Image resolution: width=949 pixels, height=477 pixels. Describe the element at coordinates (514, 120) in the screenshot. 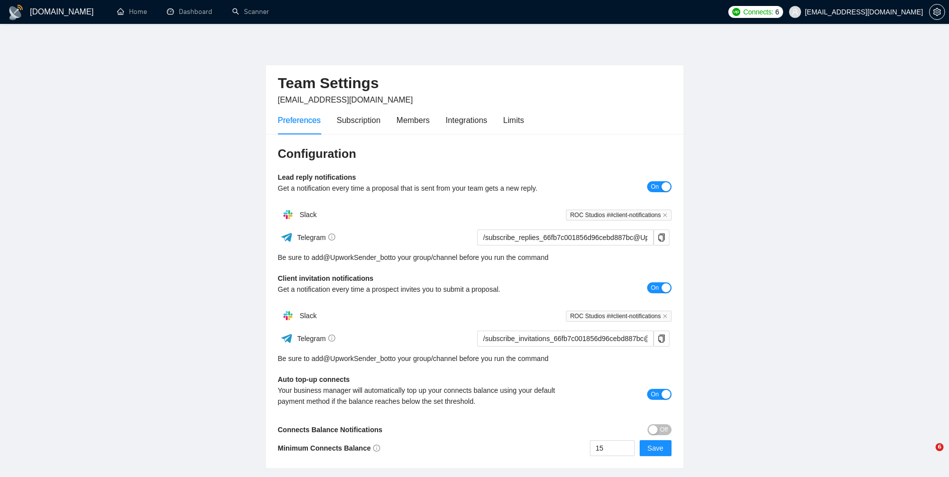

I see `div: Limits` at that location.